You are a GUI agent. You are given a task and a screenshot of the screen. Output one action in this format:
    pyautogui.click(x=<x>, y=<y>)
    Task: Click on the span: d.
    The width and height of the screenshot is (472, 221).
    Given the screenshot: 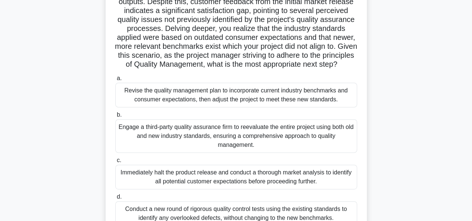 What is the action you would take?
    pyautogui.click(x=119, y=197)
    